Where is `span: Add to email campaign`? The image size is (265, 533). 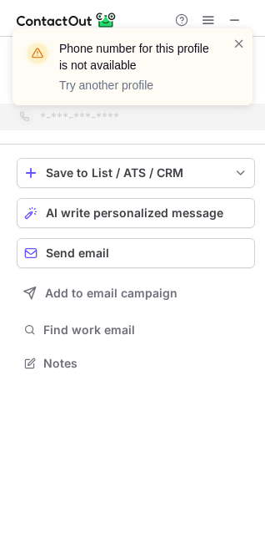 span: Add to email campaign is located at coordinates (111, 293).